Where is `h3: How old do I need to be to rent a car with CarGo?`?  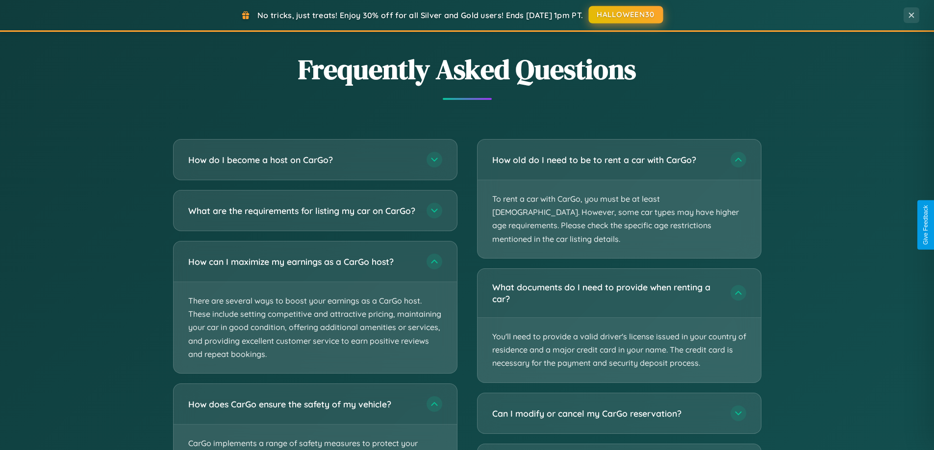 h3: How old do I need to be to rent a car with CarGo? is located at coordinates (606, 160).